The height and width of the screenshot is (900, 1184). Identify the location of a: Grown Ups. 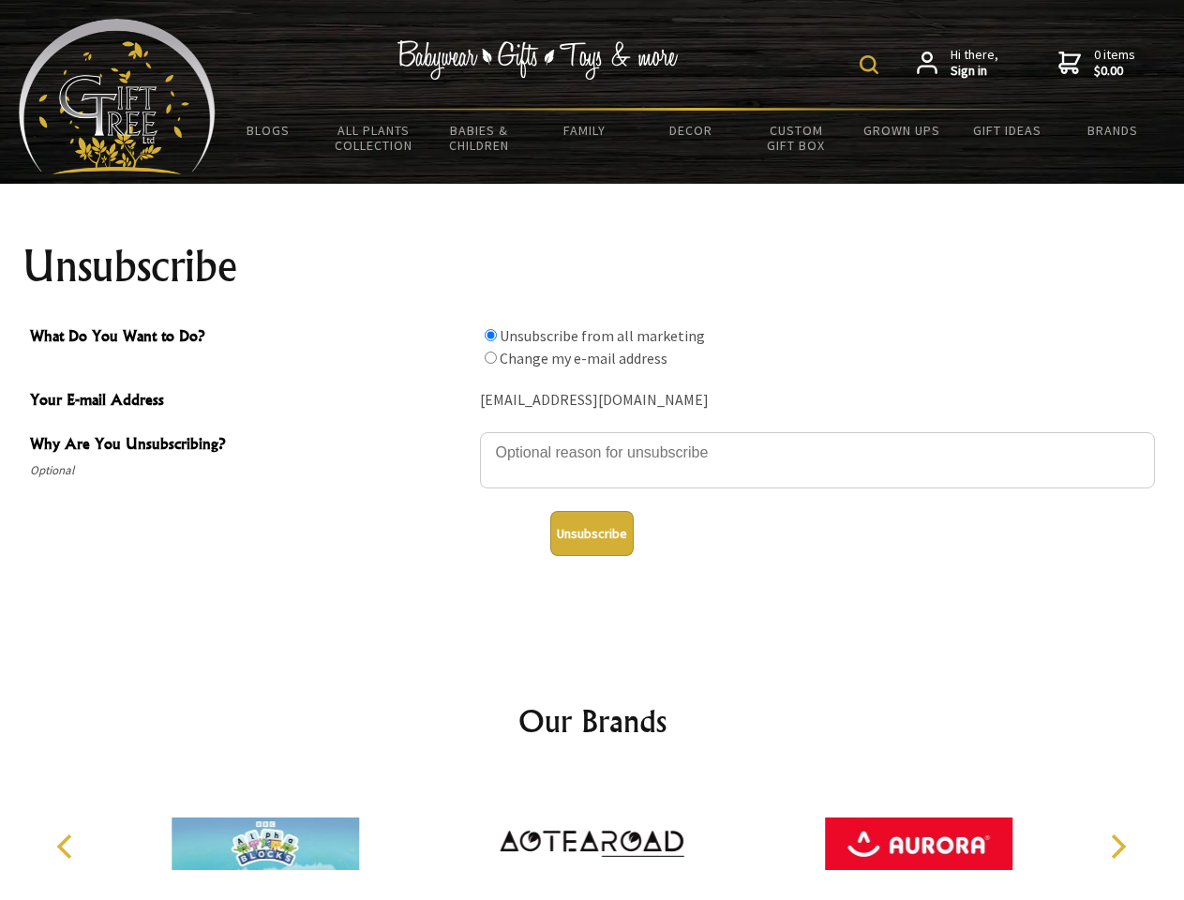
(901, 130).